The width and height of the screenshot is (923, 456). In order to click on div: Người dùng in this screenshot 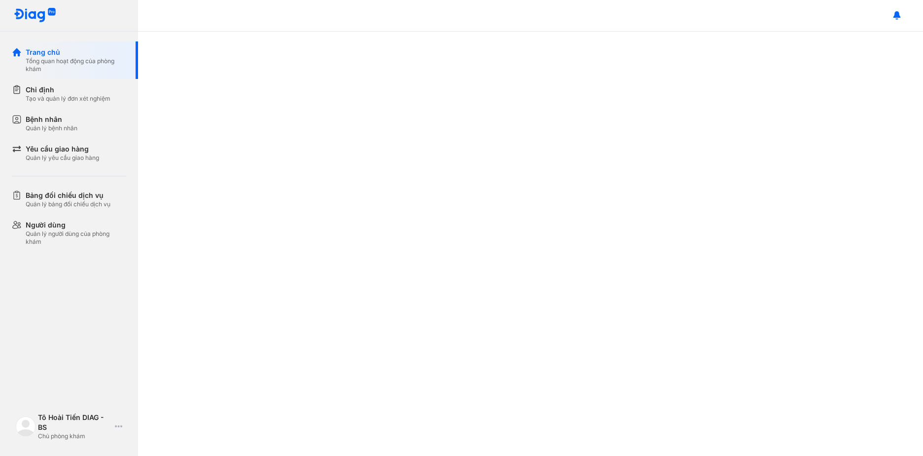, I will do `click(76, 225)`.